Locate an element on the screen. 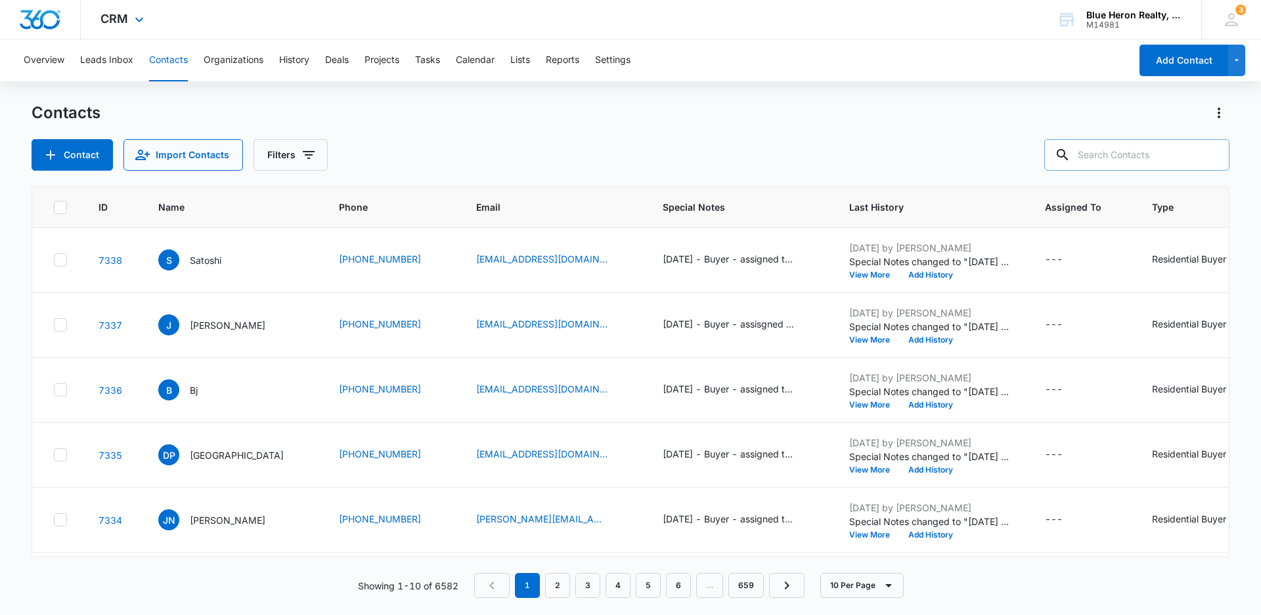  button: Leads Inbox is located at coordinates (106, 60).